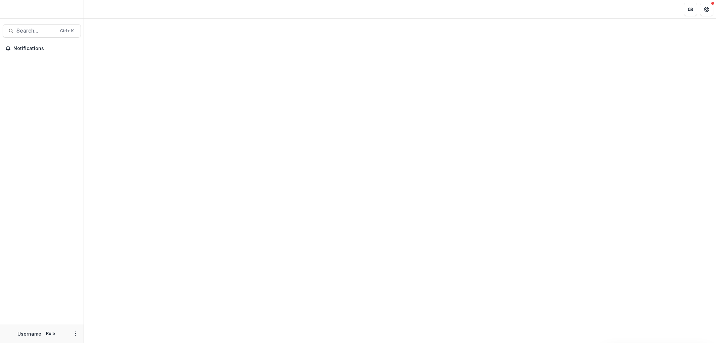 Image resolution: width=716 pixels, height=343 pixels. I want to click on button: Get Help, so click(706, 9).